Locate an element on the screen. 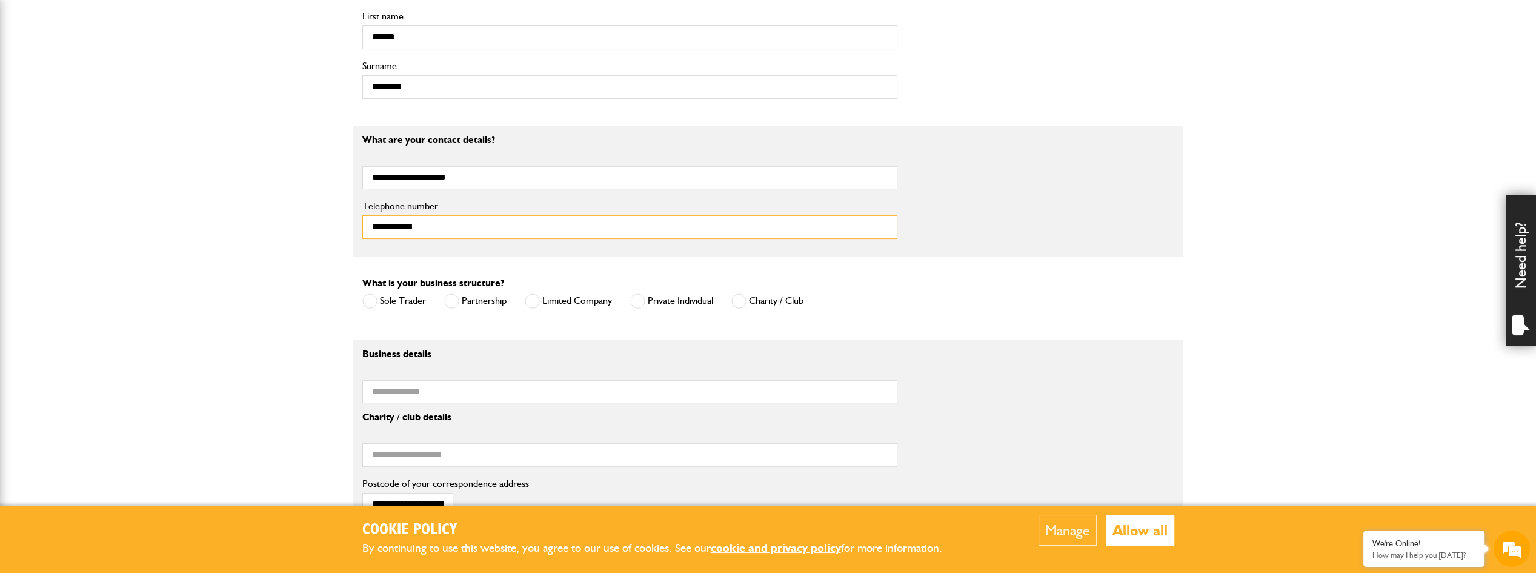 The width and height of the screenshot is (1536, 573). div: Minimize live chat window is located at coordinates (213, 21).